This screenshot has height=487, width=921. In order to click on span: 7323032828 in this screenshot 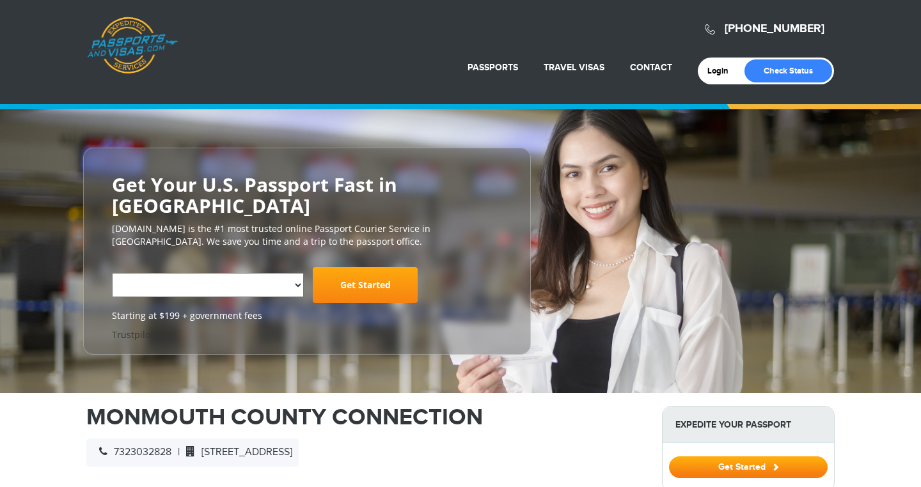, I will do `click(132, 452)`.